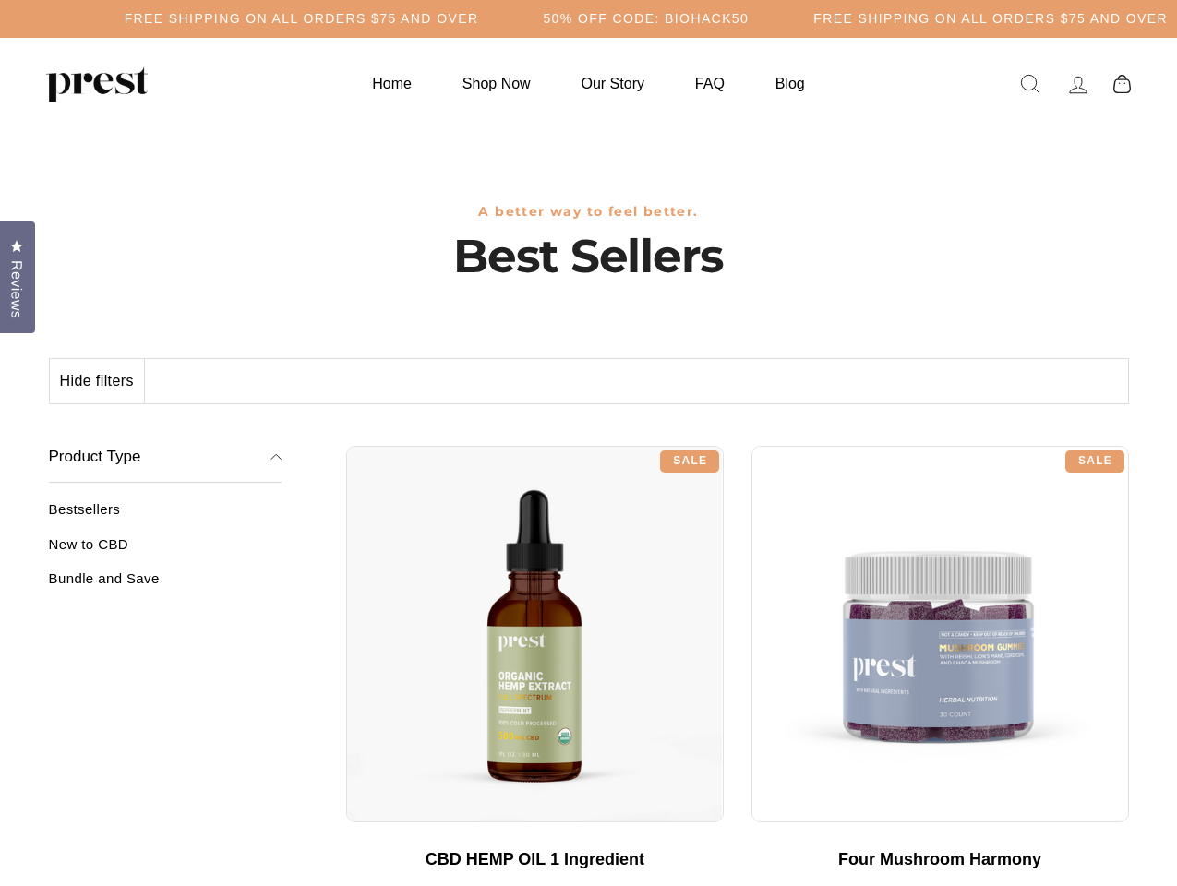  What do you see at coordinates (17, 289) in the screenshot?
I see `span: Reviews` at bounding box center [17, 289].